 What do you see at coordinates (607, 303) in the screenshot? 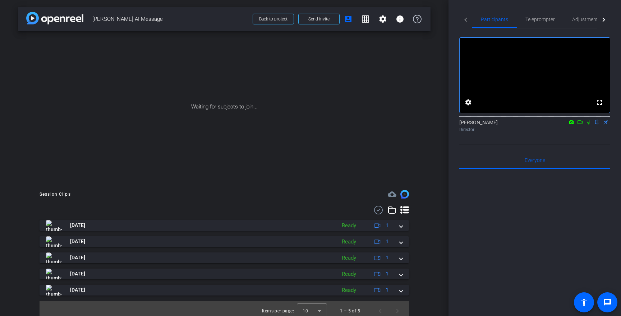
I see `mat-icon: message` at bounding box center [607, 303].